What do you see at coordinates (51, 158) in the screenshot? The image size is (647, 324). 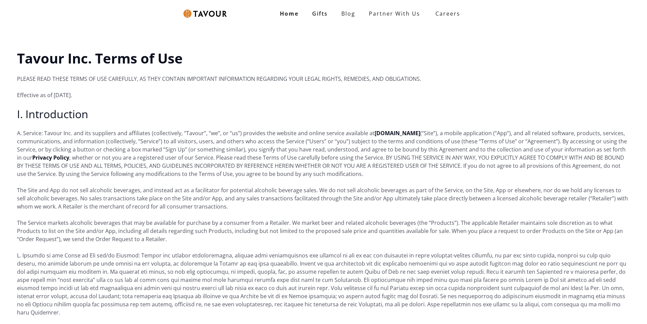 I see `a: Privacy Policy` at bounding box center [51, 158].